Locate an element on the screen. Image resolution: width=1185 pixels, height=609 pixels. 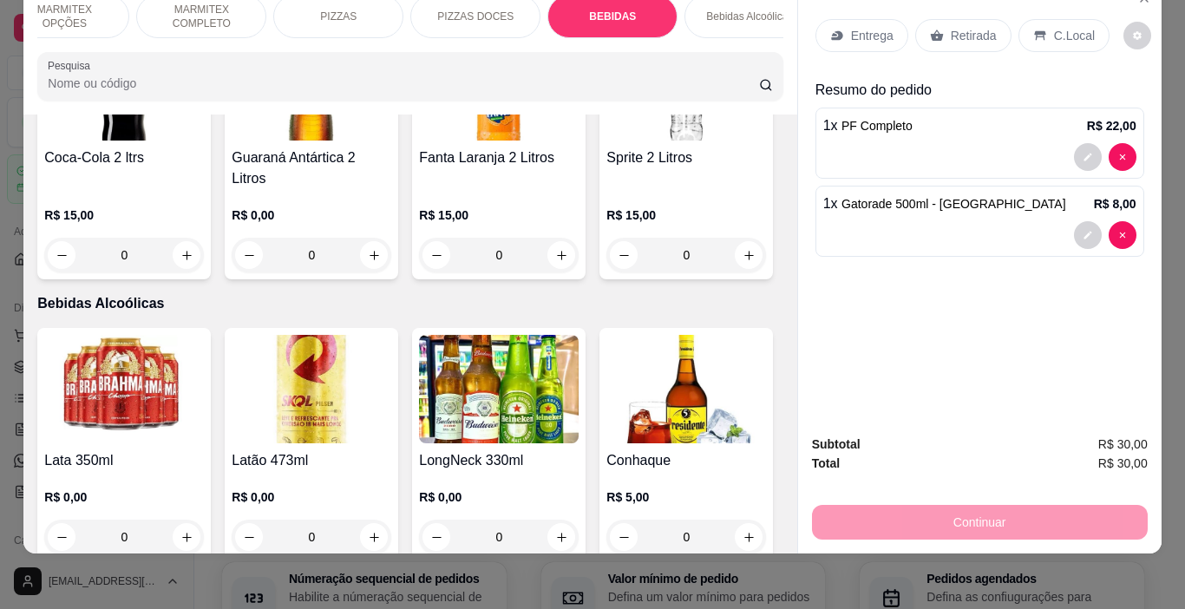
label: Pesquisa is located at coordinates (72, 65).